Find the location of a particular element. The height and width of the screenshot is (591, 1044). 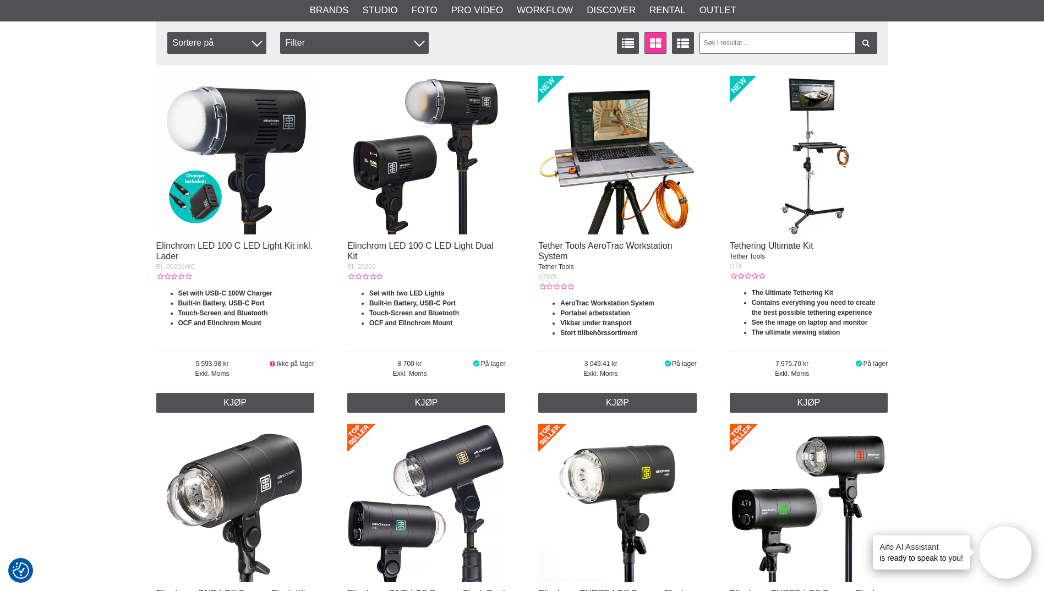

a: Rental is located at coordinates (668, 10).